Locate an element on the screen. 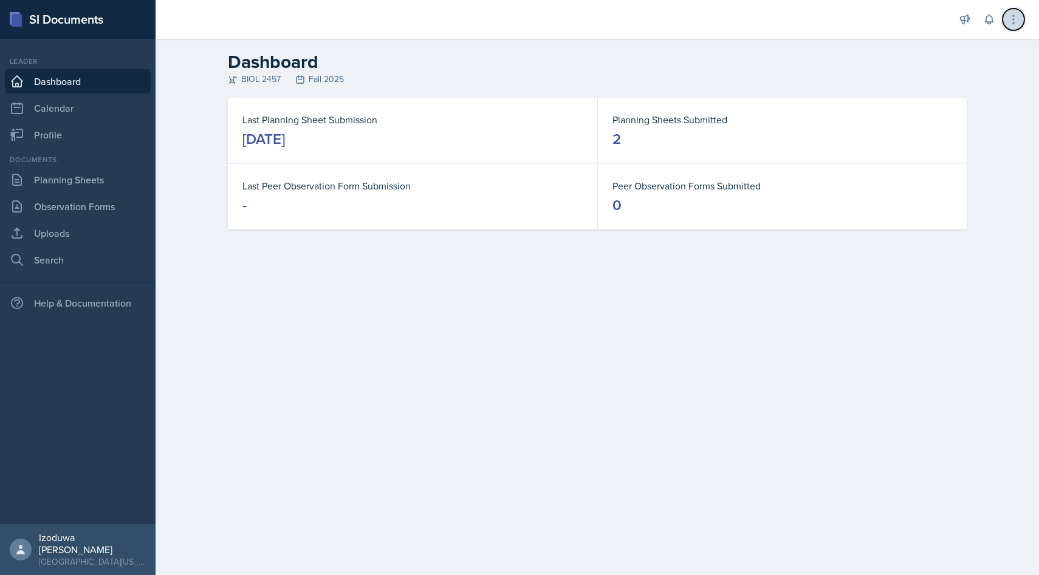 The image size is (1039, 575). dt: Last Peer Observation Form Submission is located at coordinates (413, 186).